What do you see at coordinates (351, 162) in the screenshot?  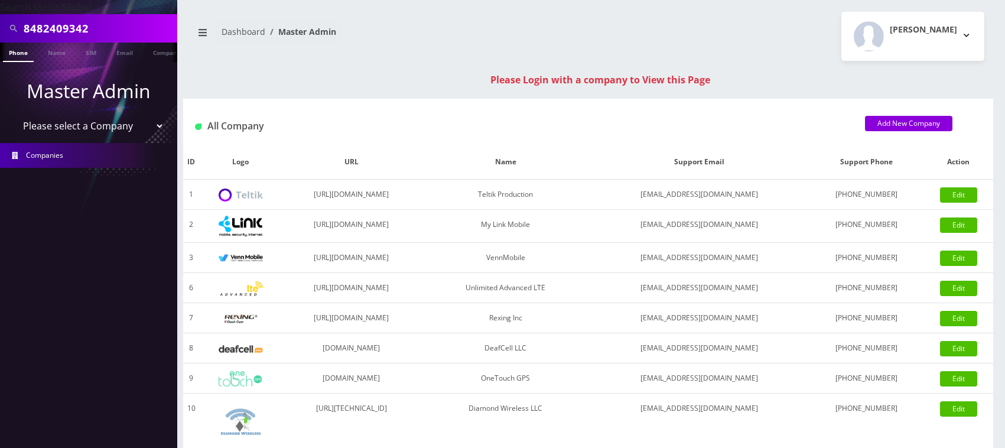 I see `th: URL` at bounding box center [351, 162].